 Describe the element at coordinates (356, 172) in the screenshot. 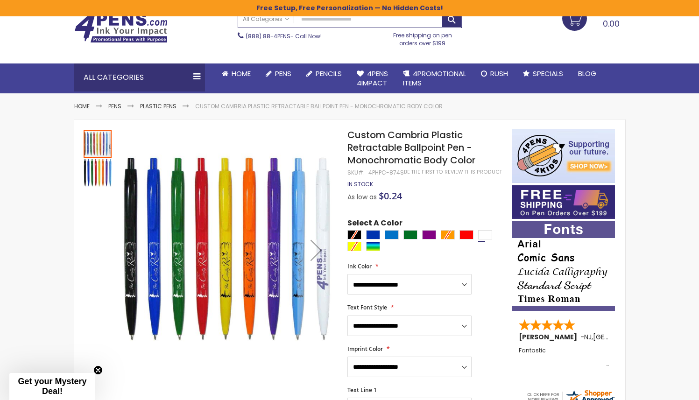

I see `strong: SKU` at that location.